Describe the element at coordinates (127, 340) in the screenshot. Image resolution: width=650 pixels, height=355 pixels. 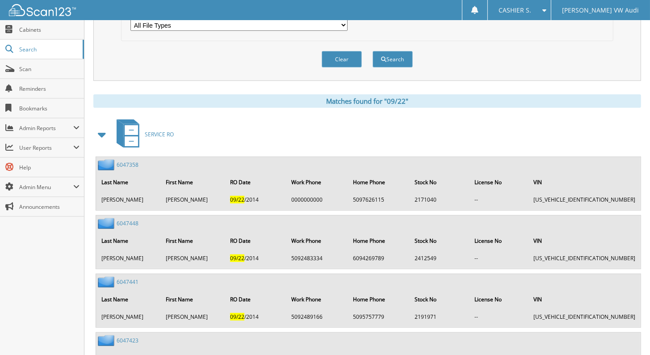
I see `a: 6047423` at that location.